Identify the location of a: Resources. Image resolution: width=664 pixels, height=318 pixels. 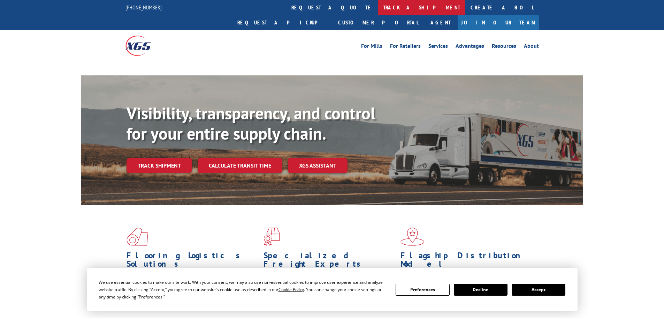
(504, 47).